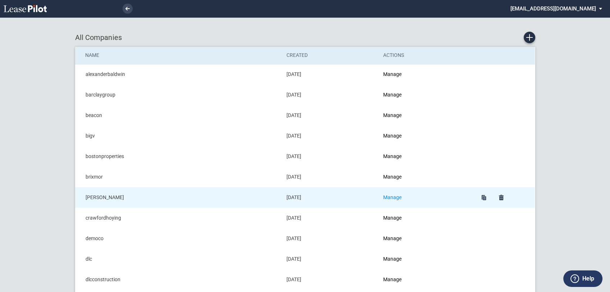 The image size is (610, 292). I want to click on label: Help, so click(589, 278).